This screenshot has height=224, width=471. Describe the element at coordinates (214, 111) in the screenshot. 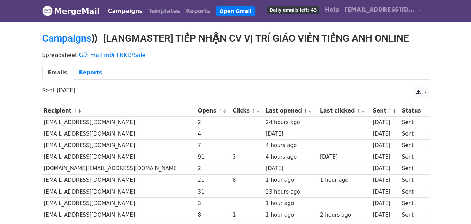

I see `th: Opens` at that location.